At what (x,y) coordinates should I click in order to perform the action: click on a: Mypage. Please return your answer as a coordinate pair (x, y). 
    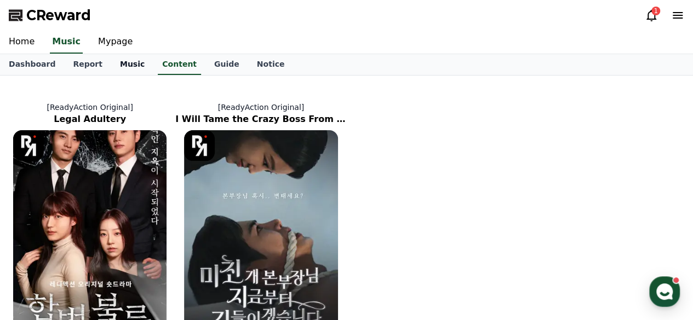
    Looking at the image, I should click on (115, 42).